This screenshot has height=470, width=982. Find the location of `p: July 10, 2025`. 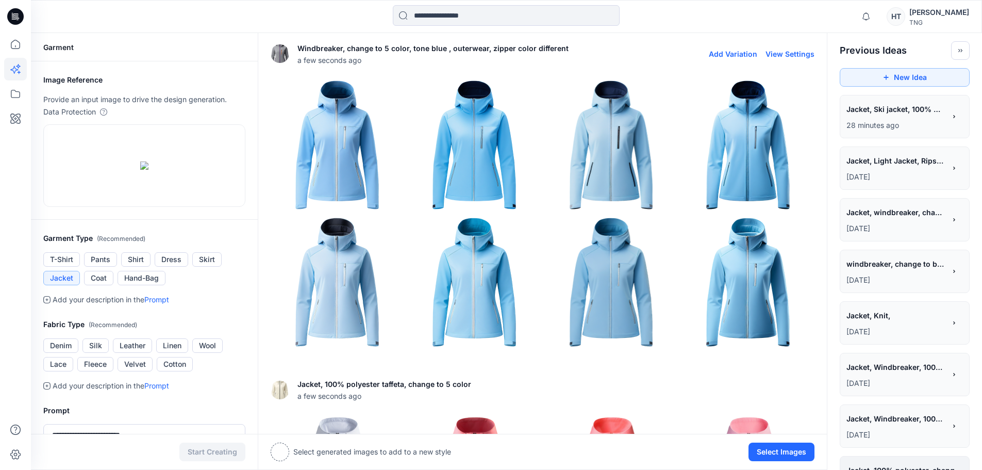

p: July 10, 2025 is located at coordinates (896, 228).